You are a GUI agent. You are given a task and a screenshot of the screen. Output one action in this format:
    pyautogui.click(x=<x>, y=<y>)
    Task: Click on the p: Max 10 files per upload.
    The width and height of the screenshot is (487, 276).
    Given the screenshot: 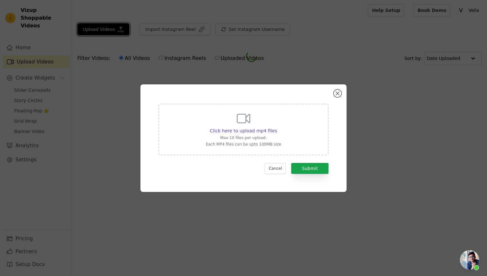 What is the action you would take?
    pyautogui.click(x=244, y=138)
    